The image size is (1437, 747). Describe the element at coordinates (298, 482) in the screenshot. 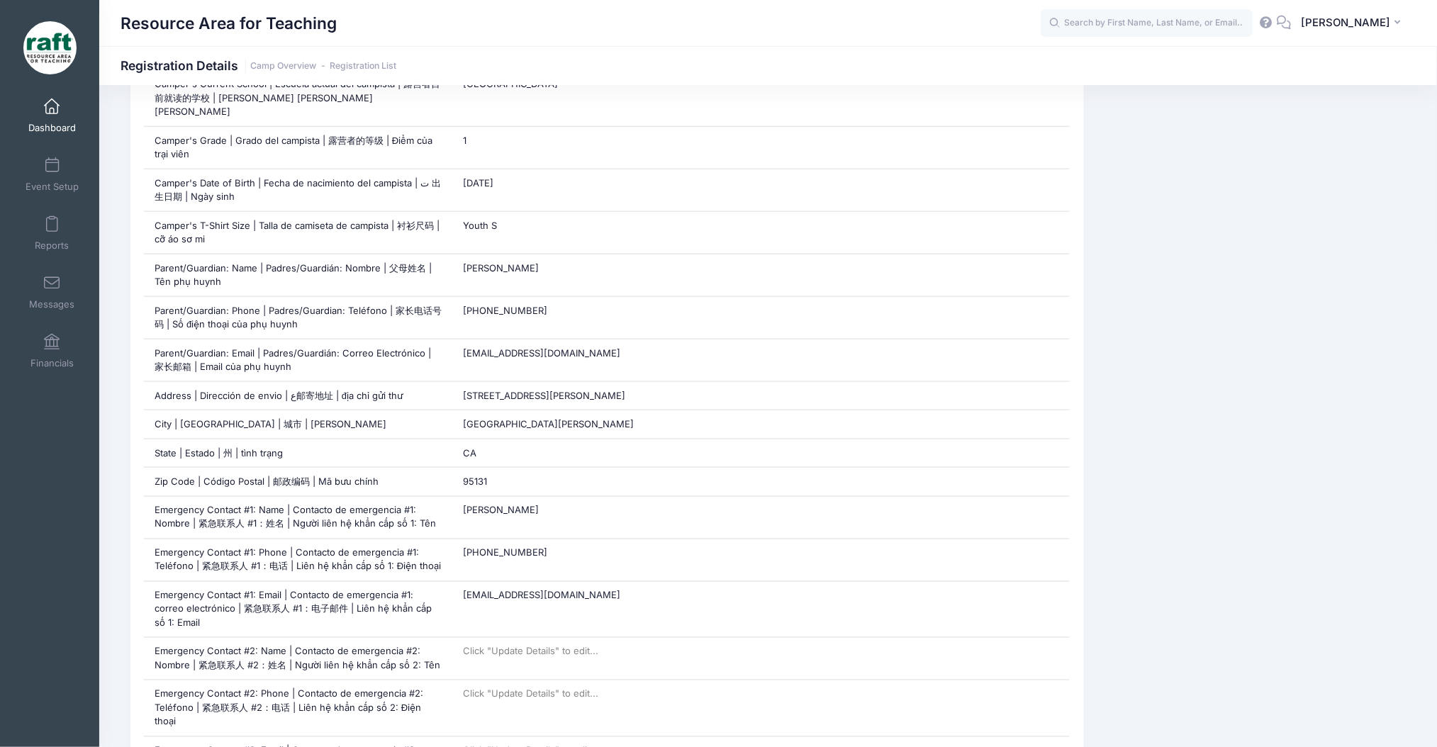

I see `div: Zip Code | Código Postal | 邮政编码 | Mã bưu chính` at that location.